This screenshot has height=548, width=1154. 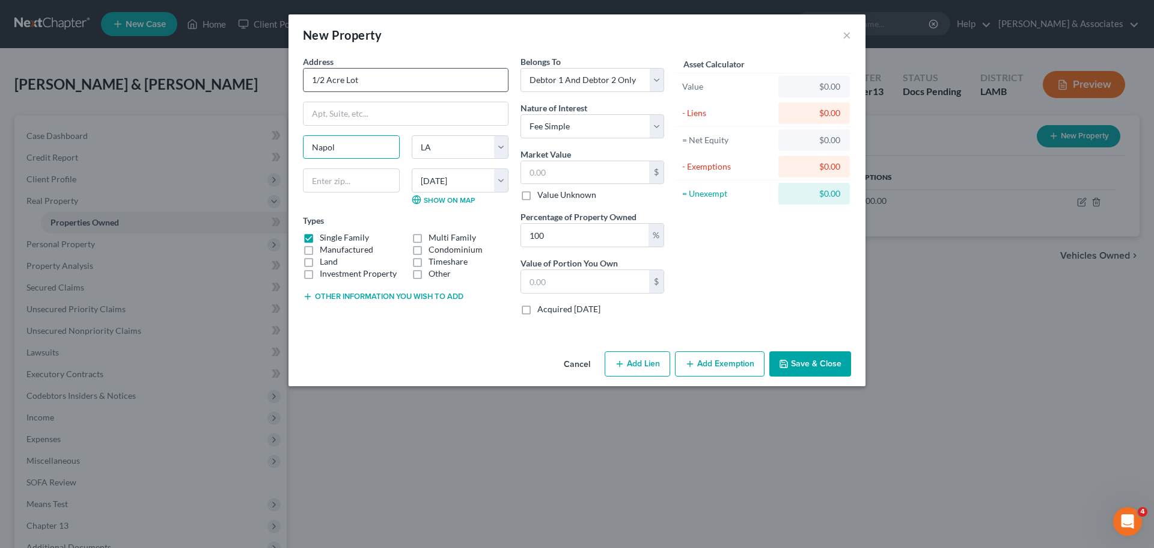 I want to click on span: 4, so click(x=1143, y=512).